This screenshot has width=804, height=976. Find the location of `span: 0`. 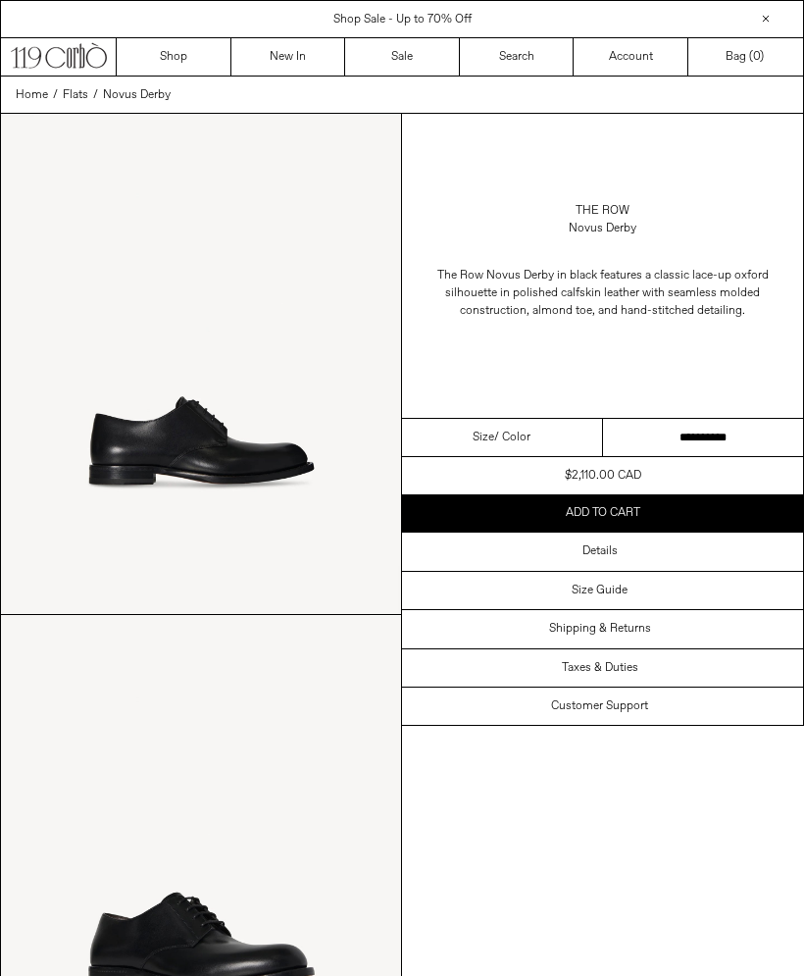

span: 0 is located at coordinates (756, 57).